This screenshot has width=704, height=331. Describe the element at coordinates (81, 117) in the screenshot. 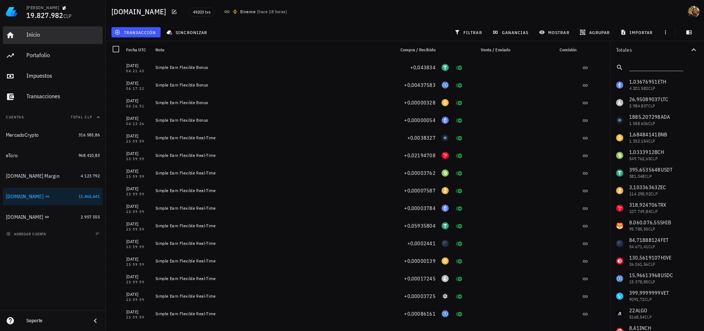

I see `span: Total CLP` at that location.